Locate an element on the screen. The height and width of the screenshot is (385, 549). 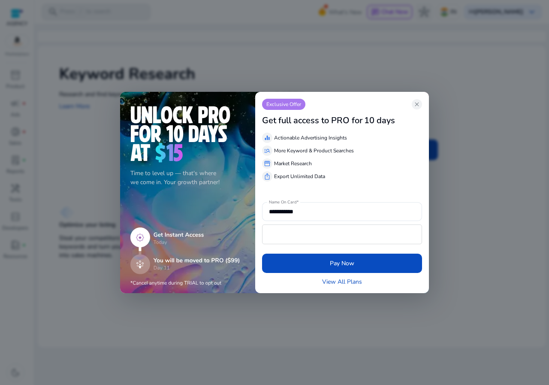
p: Export Unlimited Data is located at coordinates (299, 176).